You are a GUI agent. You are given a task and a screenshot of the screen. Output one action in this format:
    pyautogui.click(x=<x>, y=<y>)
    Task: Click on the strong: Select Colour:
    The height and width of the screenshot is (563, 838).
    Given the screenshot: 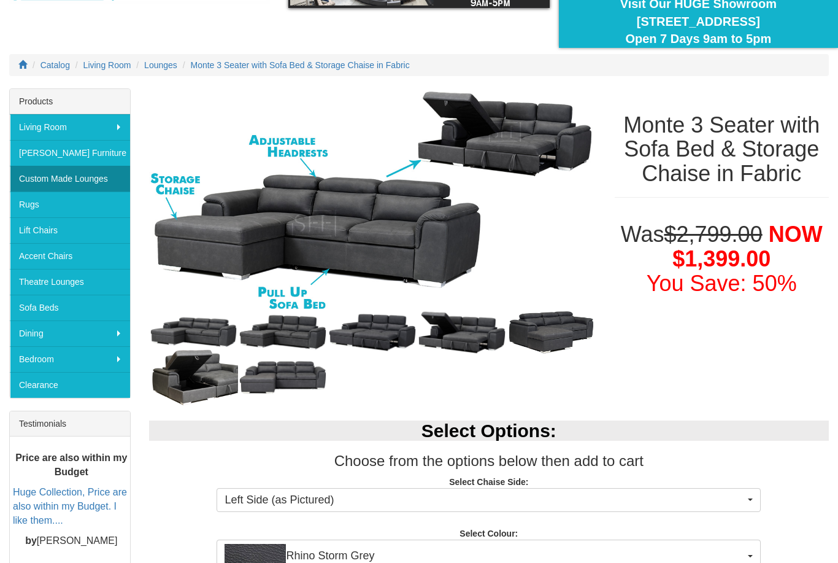 What is the action you would take?
    pyautogui.click(x=489, y=533)
    